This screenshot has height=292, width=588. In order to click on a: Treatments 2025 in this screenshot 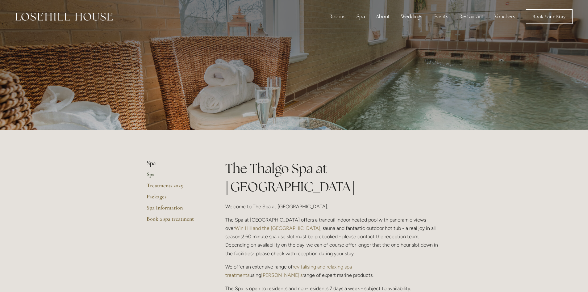, I will do `click(176, 187)`.